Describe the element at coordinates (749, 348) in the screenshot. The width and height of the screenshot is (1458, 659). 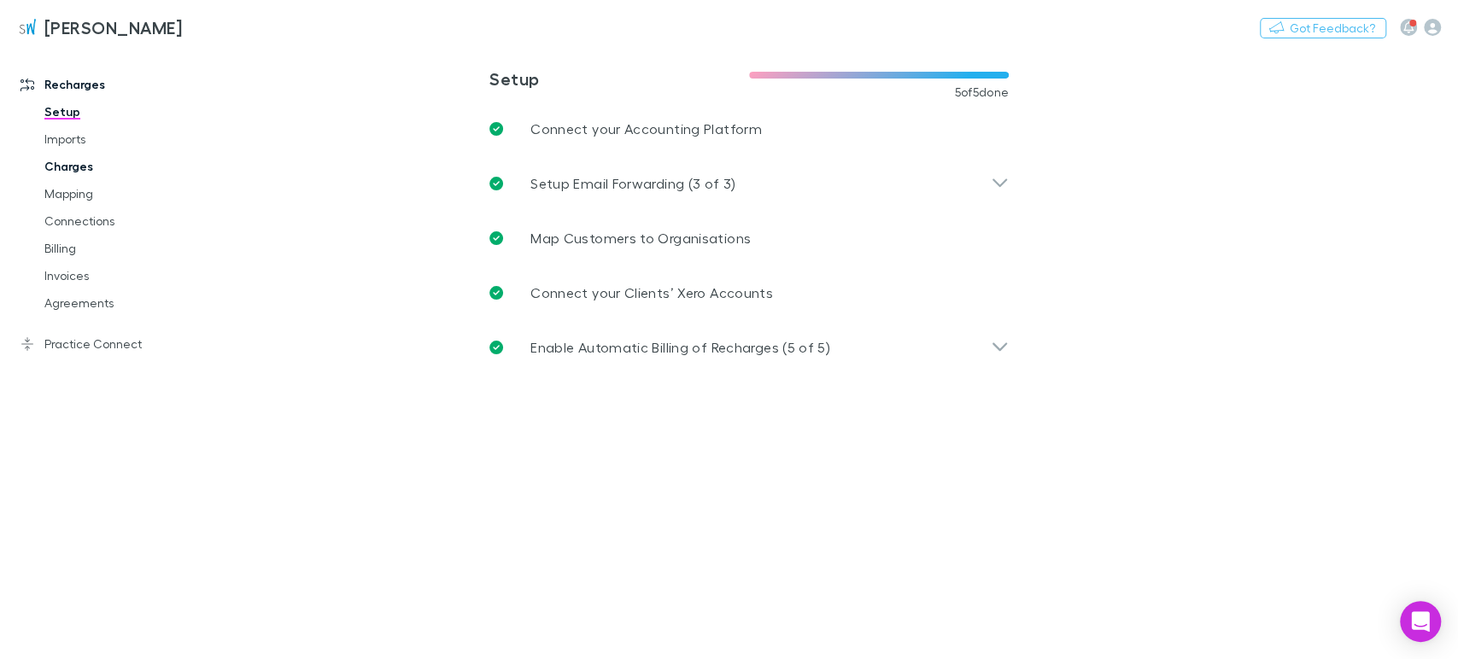
I see `div: Enable Automatic Billing of Recharges (5 of 5)` at that location.